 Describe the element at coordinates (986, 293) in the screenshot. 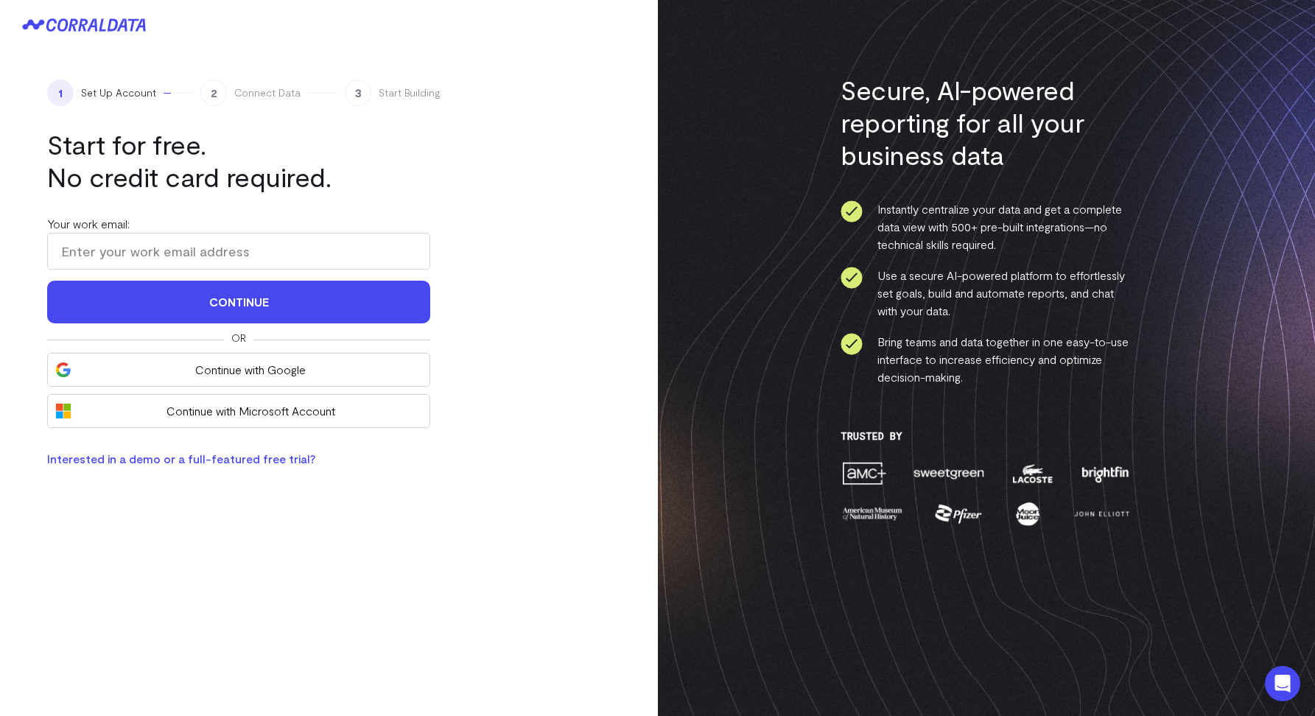

I see `li: Use a secure AI-powered platform to effortlessly set goals, build and automate reports, and chat ...` at that location.